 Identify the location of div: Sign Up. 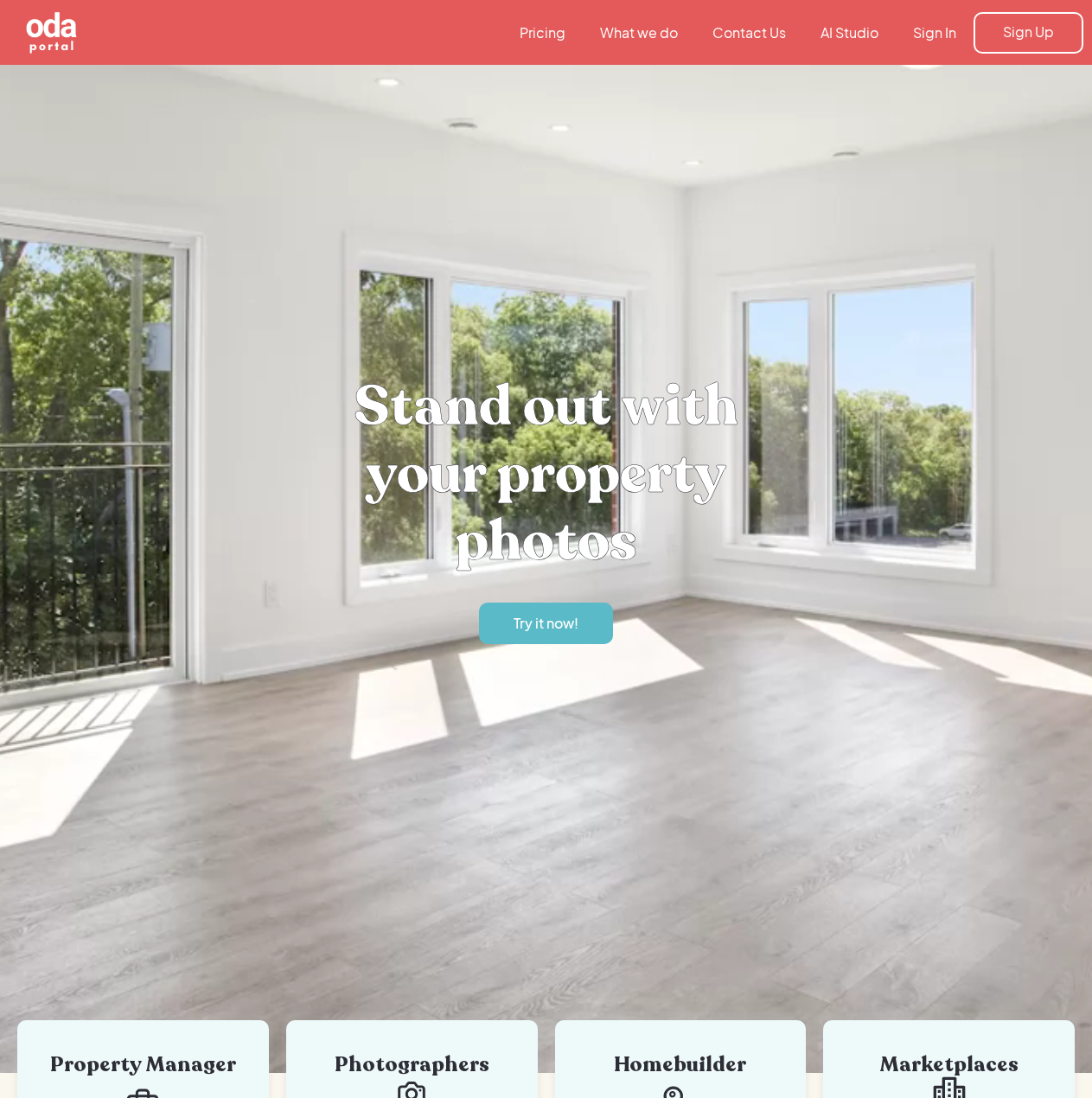
(1028, 32).